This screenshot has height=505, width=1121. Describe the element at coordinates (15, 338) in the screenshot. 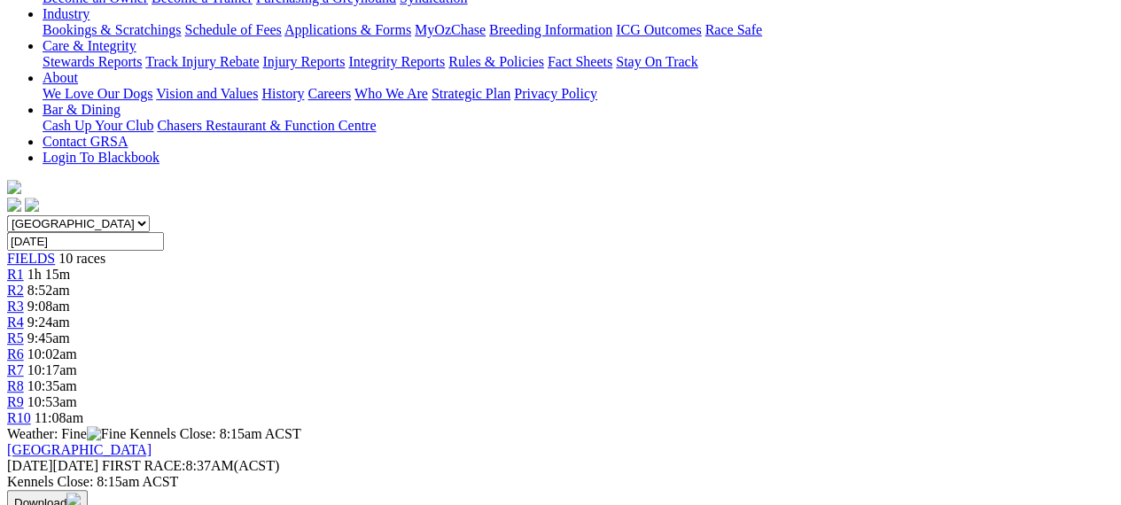

I see `span: R5` at that location.